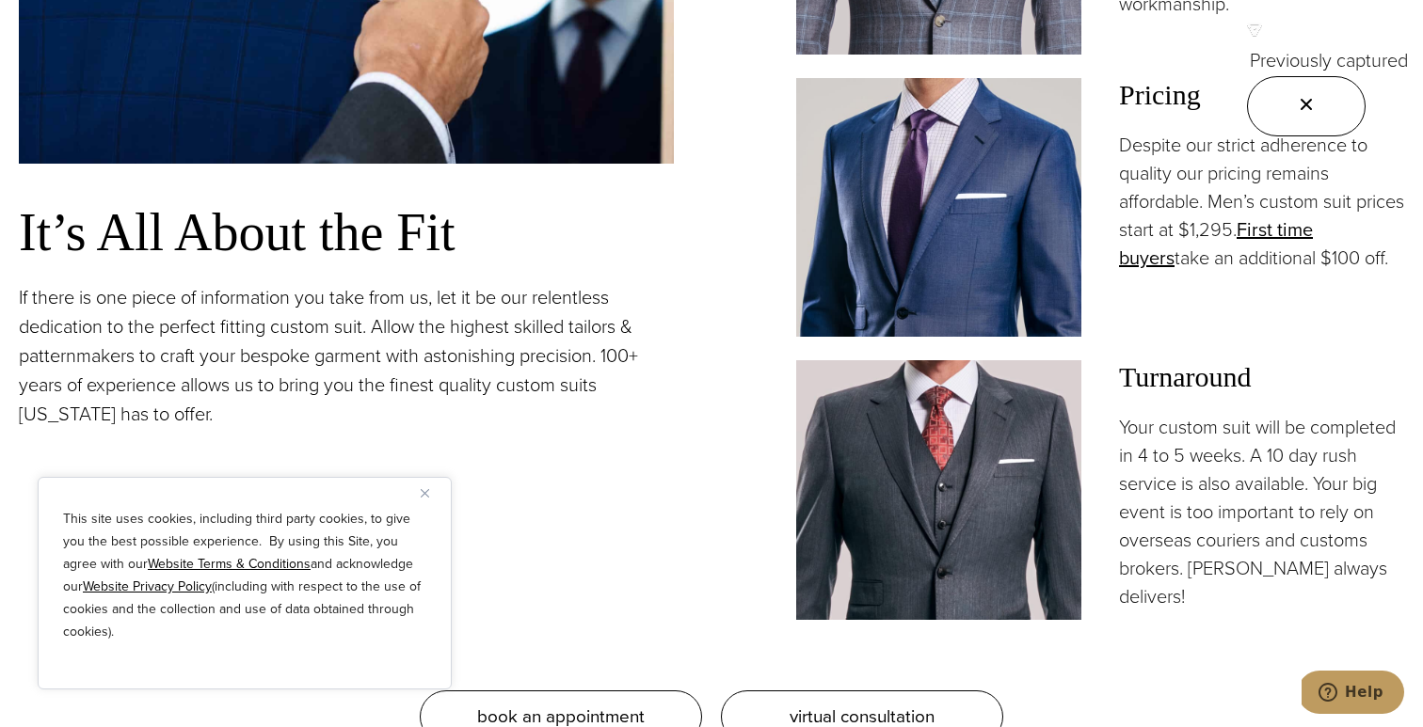  Describe the element at coordinates (1261, 95) in the screenshot. I see `h3: Pricing` at that location.